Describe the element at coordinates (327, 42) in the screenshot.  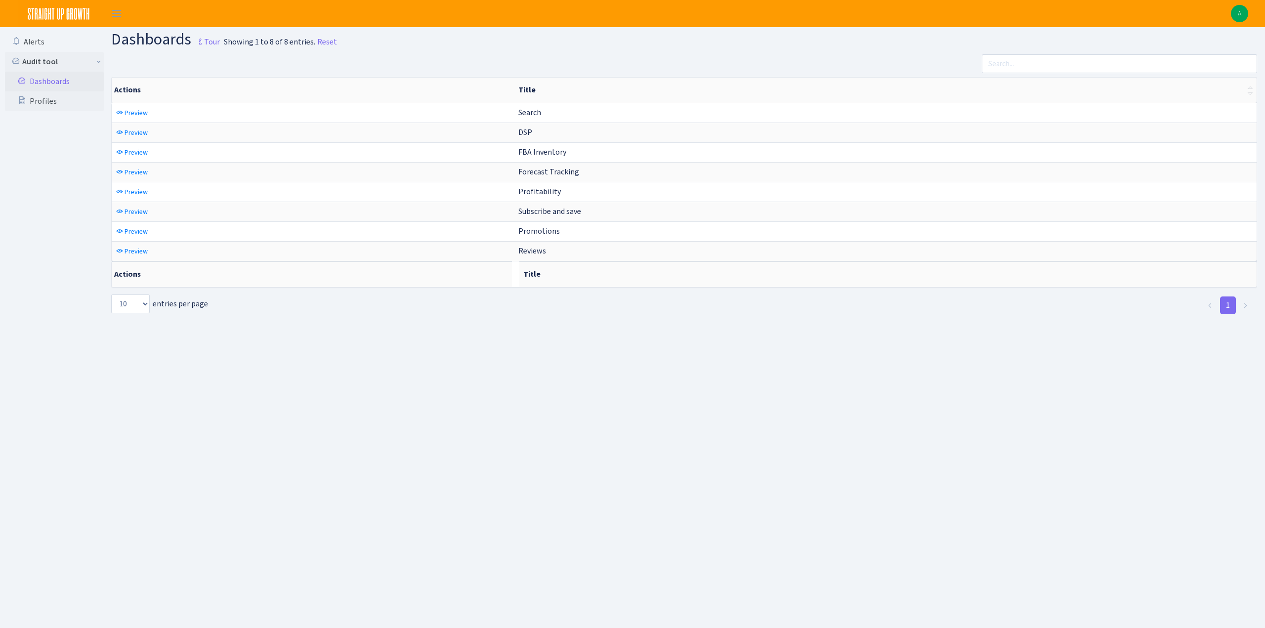
I see `a: Reset` at that location.